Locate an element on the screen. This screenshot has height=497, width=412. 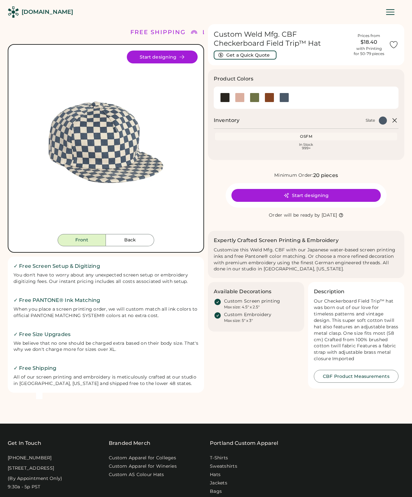
img: Rendered Logo - Screens is located at coordinates (13, 12).